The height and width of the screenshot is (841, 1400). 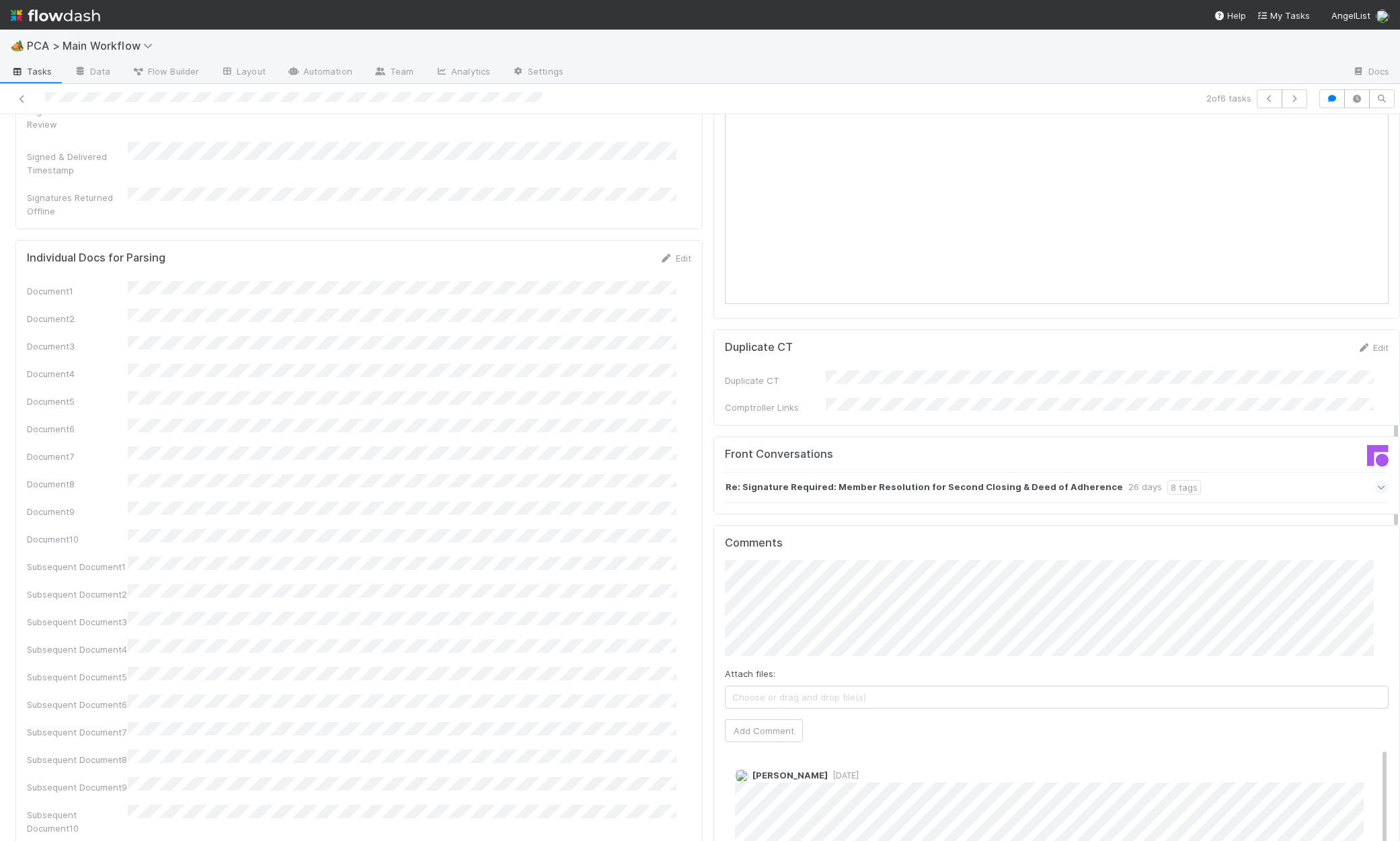 What do you see at coordinates (764, 731) in the screenshot?
I see `button: Add Comment` at bounding box center [764, 731].